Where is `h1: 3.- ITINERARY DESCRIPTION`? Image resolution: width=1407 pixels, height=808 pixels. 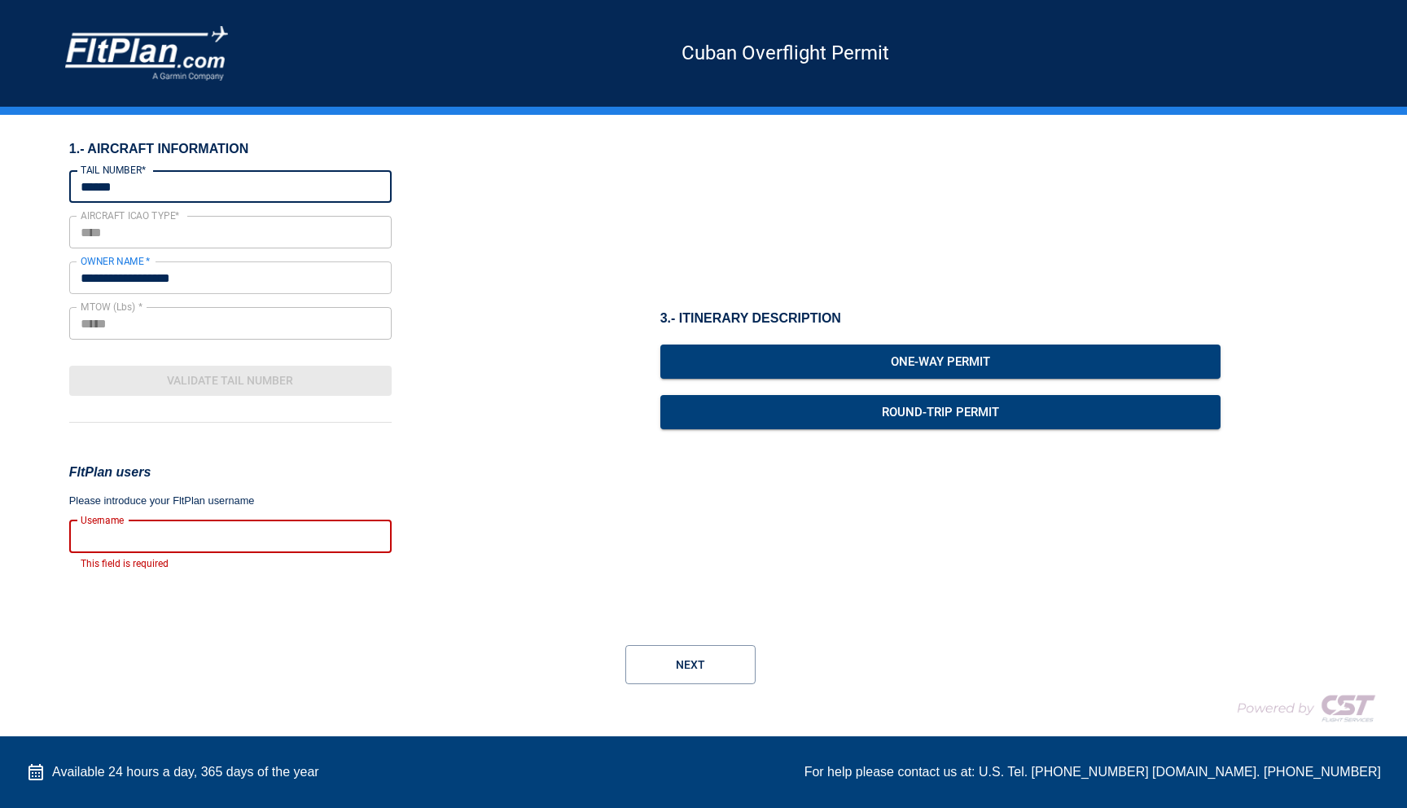 h1: 3.- ITINERARY DESCRIPTION is located at coordinates (940, 318).